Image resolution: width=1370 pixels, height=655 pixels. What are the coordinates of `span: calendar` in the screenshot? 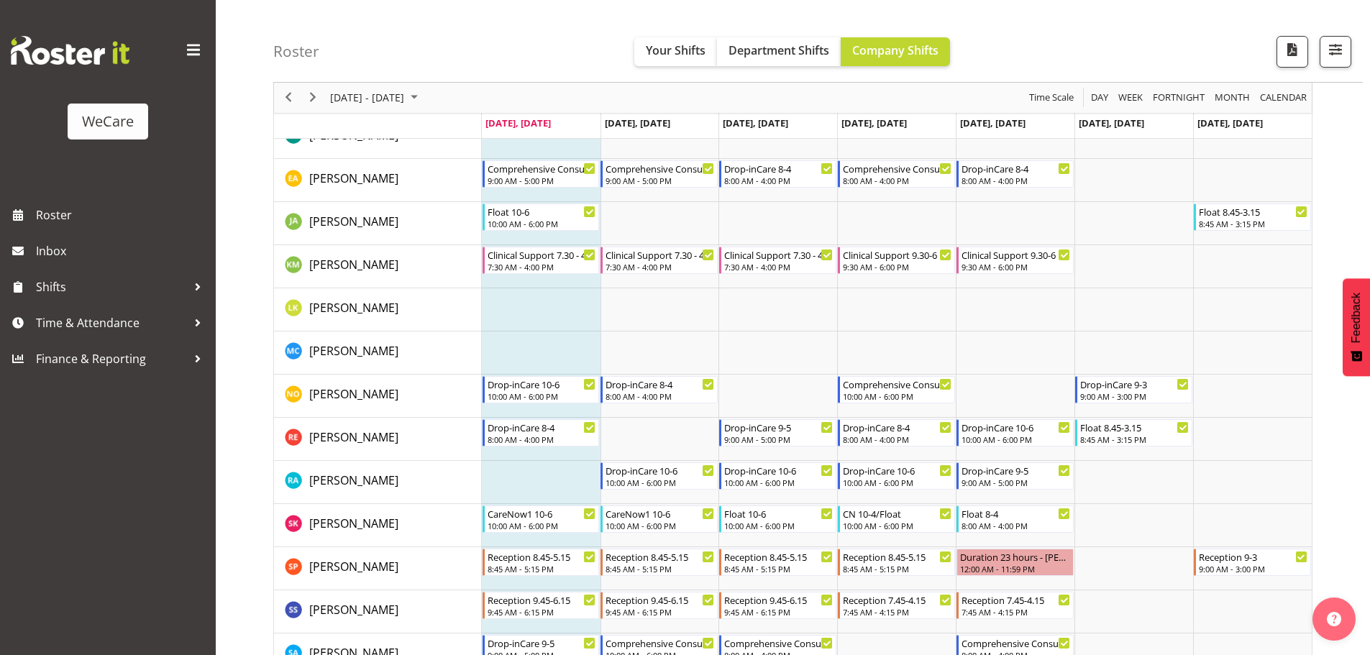 It's located at (1283, 98).